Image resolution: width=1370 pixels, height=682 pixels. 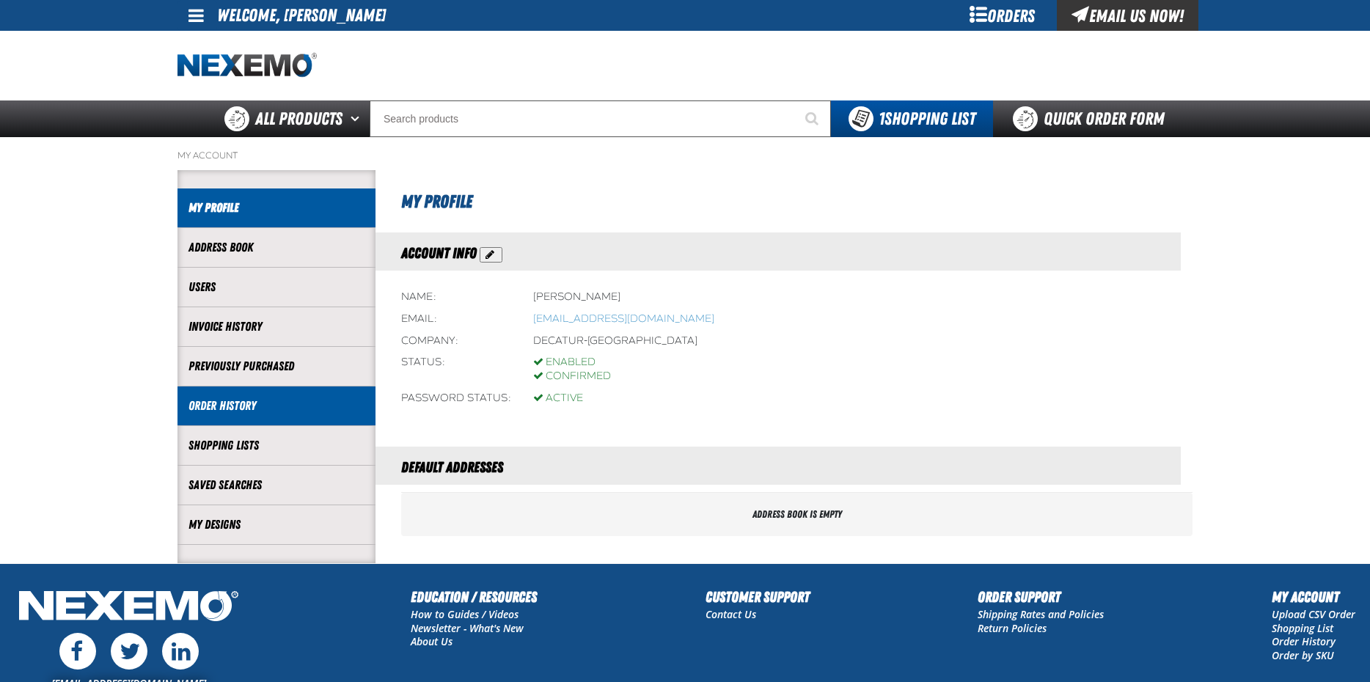 What do you see at coordinates (731, 614) in the screenshot?
I see `a: Contact Us` at bounding box center [731, 614].